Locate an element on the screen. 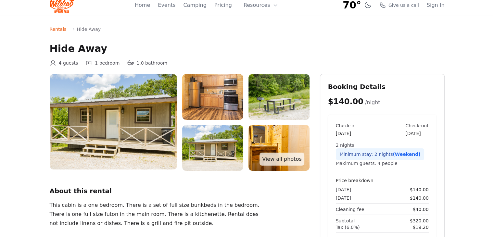 This screenshot has height=237, width=494. img: WildcatOffroad_Hide%20Away%2010.jpg is located at coordinates (279, 97).